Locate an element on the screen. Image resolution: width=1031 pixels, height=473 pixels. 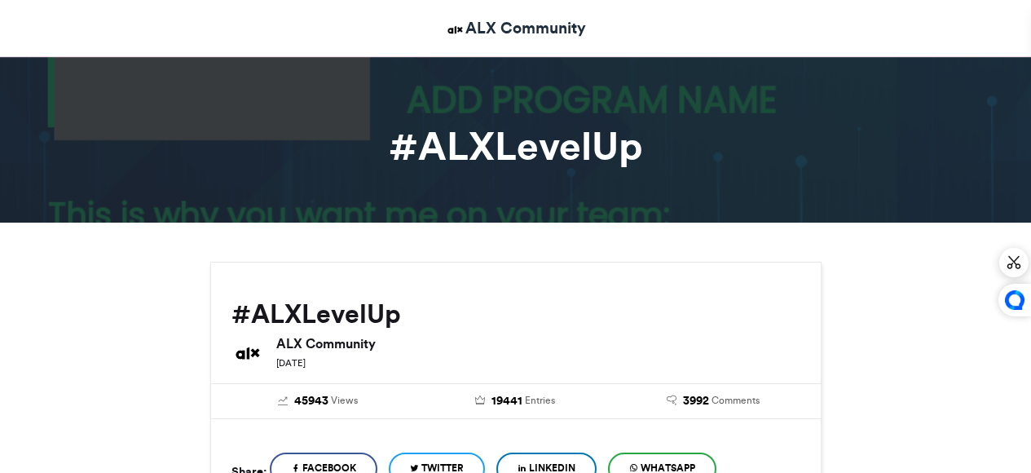
span: 3992 is located at coordinates (696, 401).